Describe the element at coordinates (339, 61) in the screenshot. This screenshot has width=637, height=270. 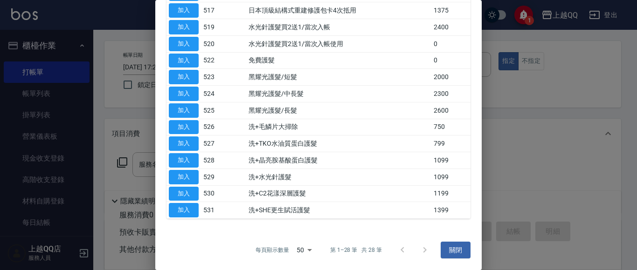
I see `td: 免費護髮` at that location.